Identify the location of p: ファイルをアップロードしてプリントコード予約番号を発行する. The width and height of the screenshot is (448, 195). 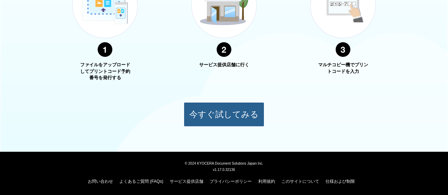
(105, 72).